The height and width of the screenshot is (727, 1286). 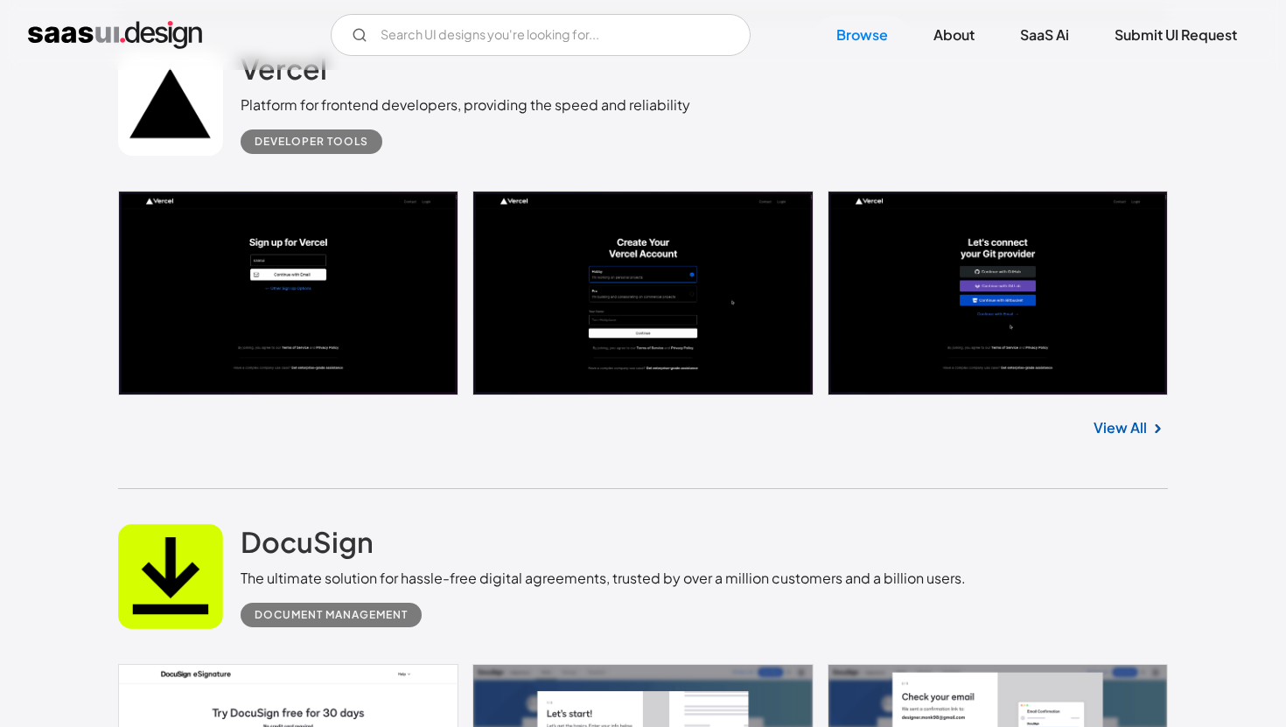 I want to click on a: View All, so click(x=1119, y=428).